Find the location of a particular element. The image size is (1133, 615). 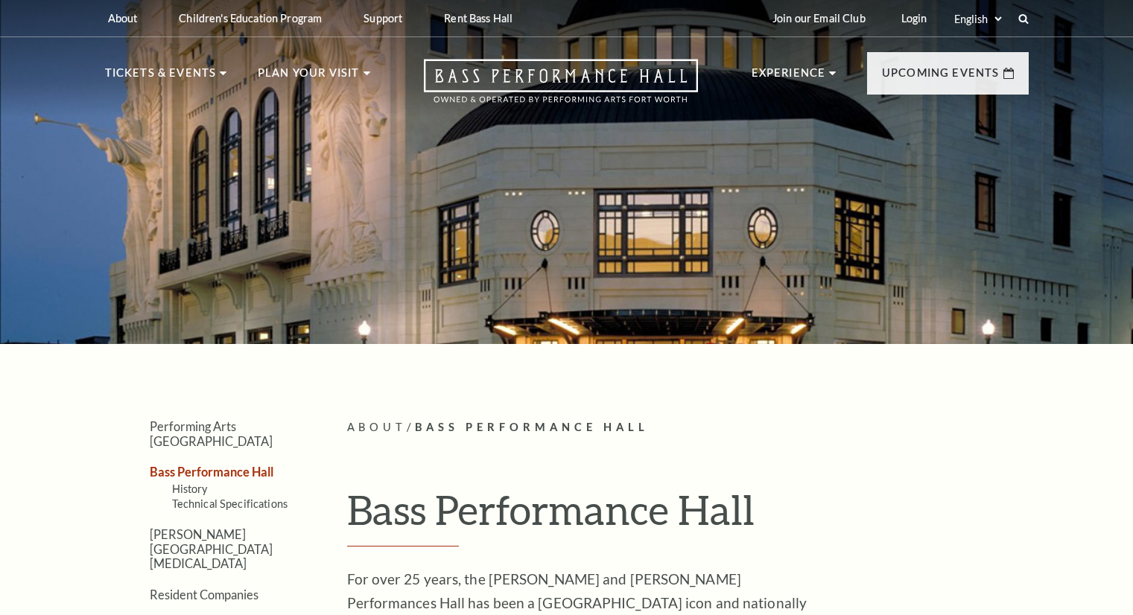

p: About is located at coordinates (123, 18).